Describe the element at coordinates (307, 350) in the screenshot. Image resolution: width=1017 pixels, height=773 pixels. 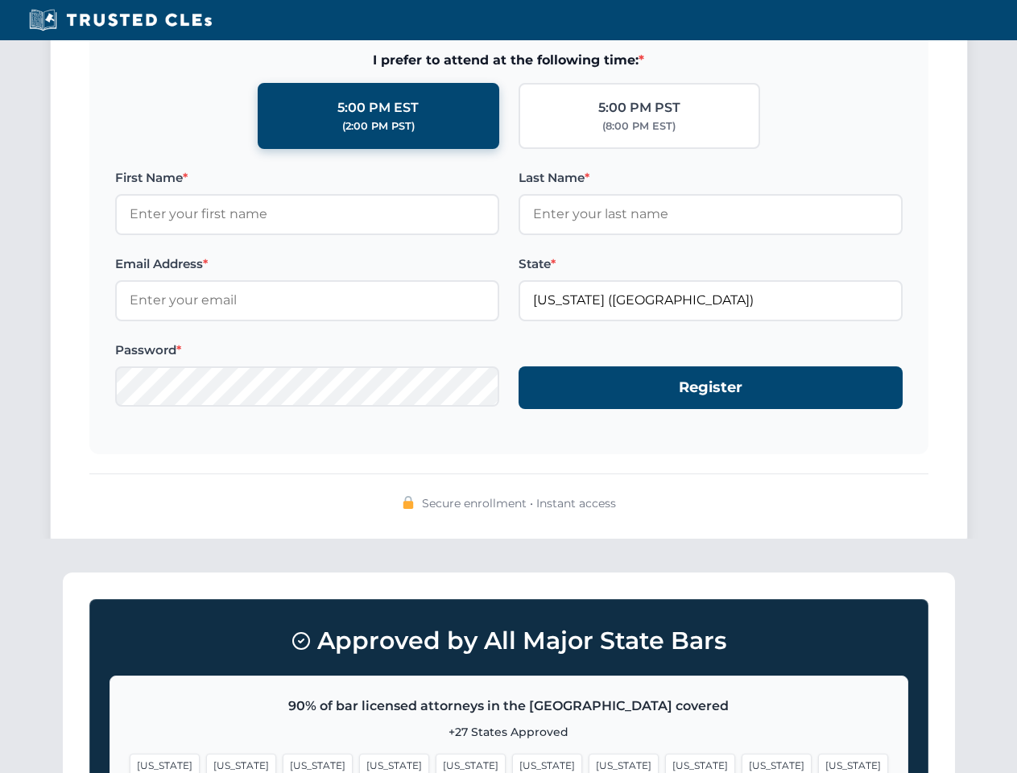
I see `label: Password` at that location.